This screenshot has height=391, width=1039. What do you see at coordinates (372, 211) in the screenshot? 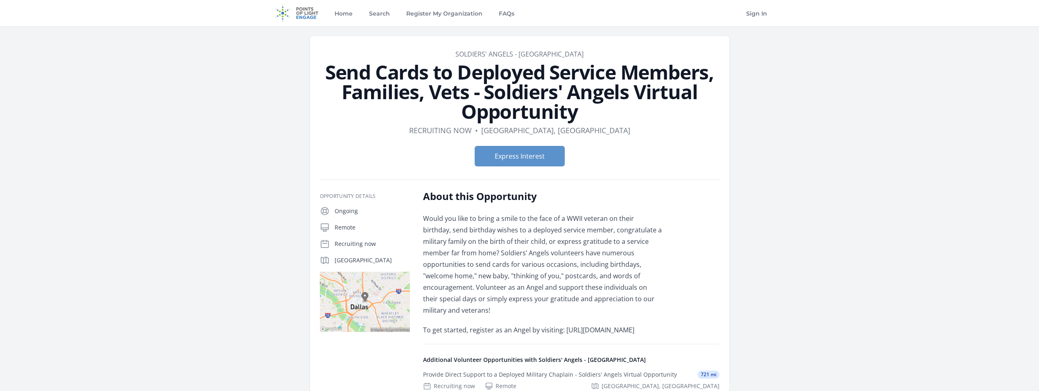
I see `p: Ongoing` at bounding box center [372, 211].